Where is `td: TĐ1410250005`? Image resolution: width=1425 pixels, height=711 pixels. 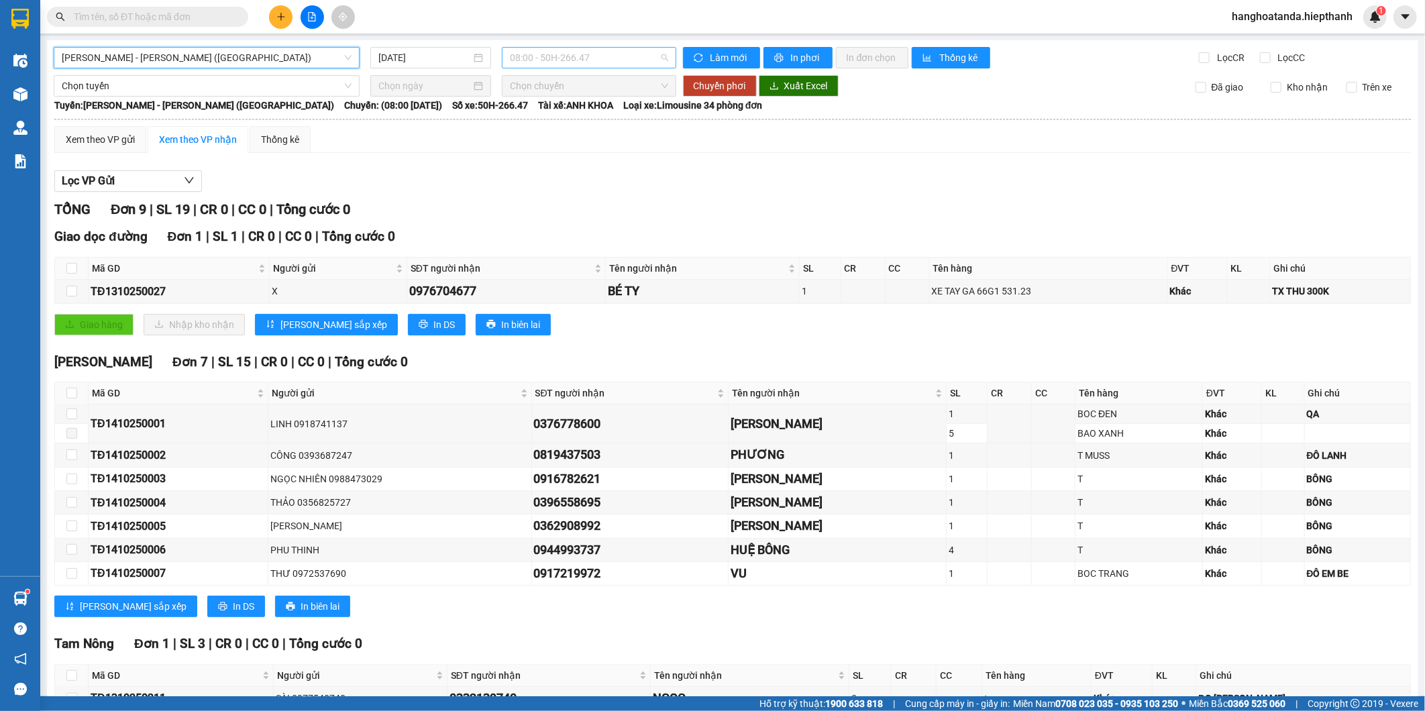
td: TĐ1410250005 is located at coordinates (178, 526).